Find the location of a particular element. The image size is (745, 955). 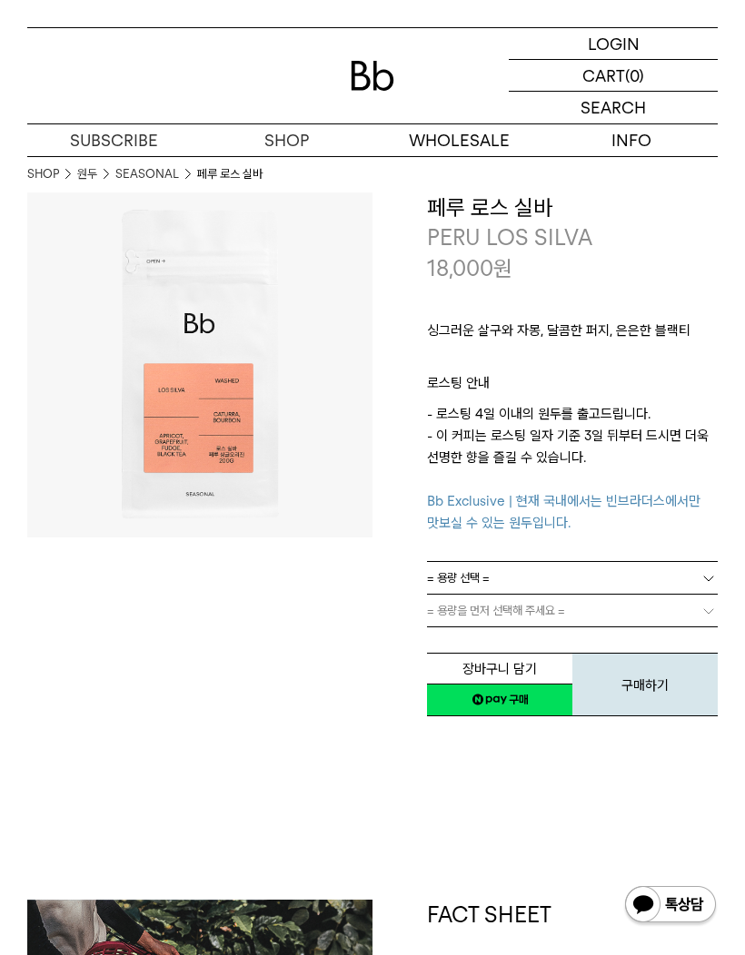

img: 페루 로스 실바 is located at coordinates (200, 365).